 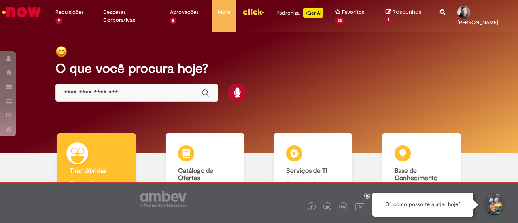 I want to click on span: 9, so click(x=59, y=21).